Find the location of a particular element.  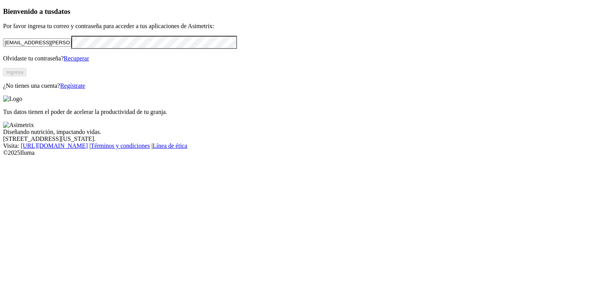

input: Tu correo is located at coordinates (37, 42).